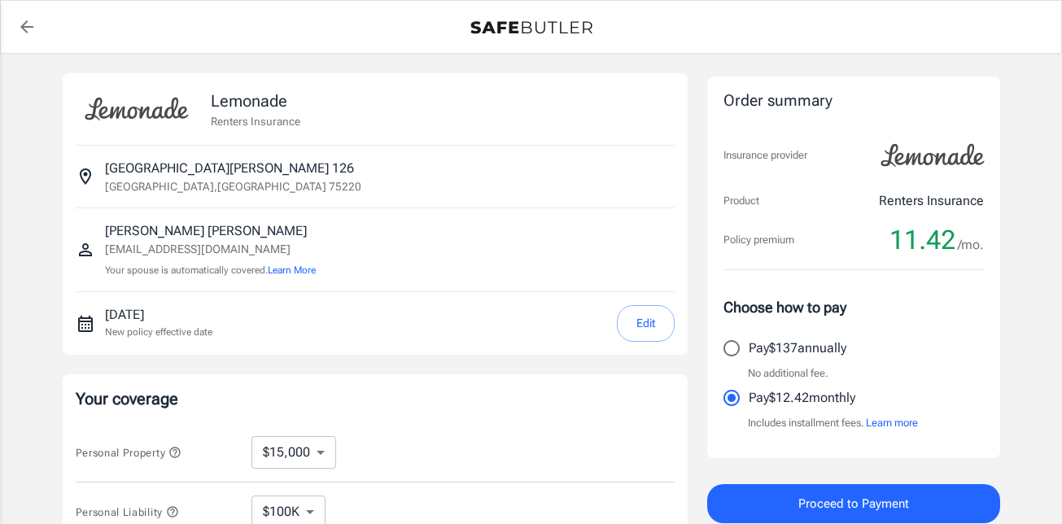 Image resolution: width=1062 pixels, height=524 pixels. What do you see at coordinates (801, 398) in the screenshot?
I see `p: Pay $12.42 monthly` at bounding box center [801, 398].